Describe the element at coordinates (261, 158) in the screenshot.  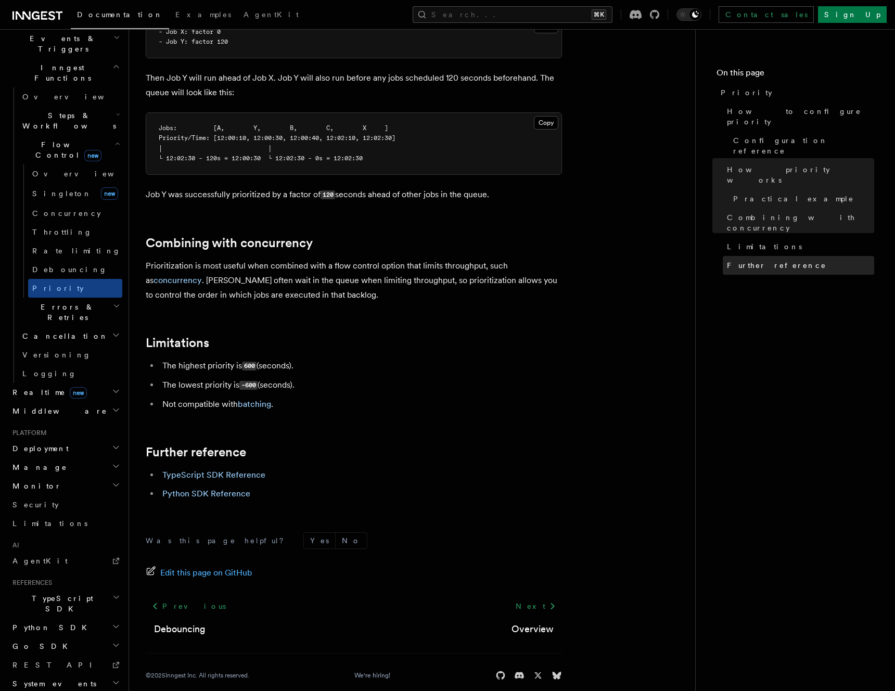
I see `span: └ 12:02:30 - 120s = 12:00:30 └ 12:02:30 - 0s = 12:02:30` at that location.